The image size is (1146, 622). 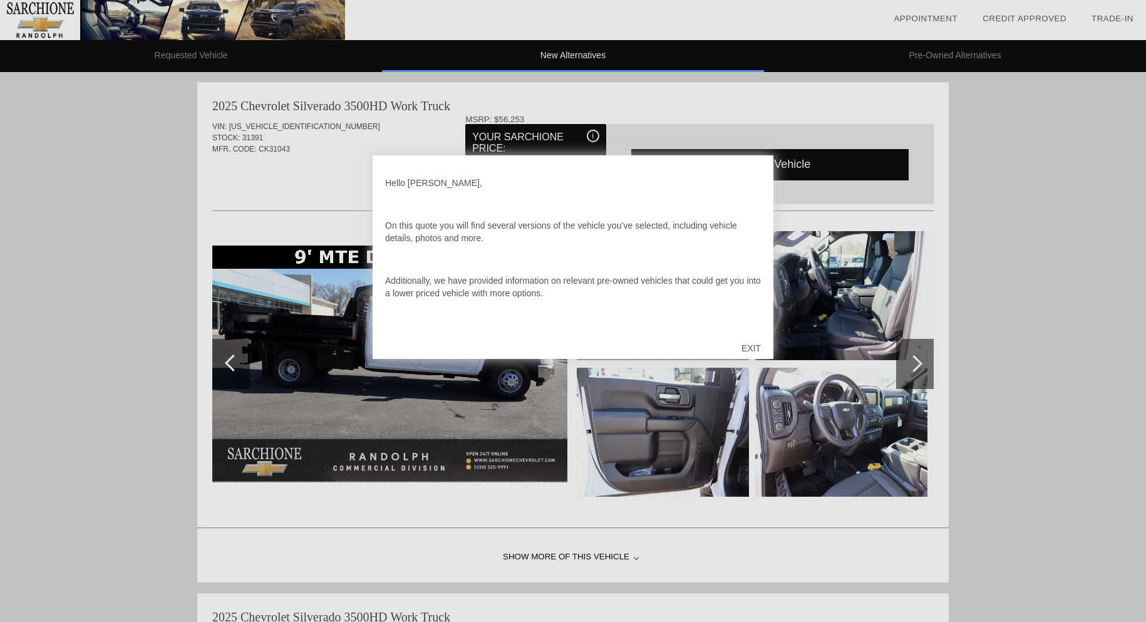 What do you see at coordinates (751, 348) in the screenshot?
I see `div: EXIT` at bounding box center [751, 348].